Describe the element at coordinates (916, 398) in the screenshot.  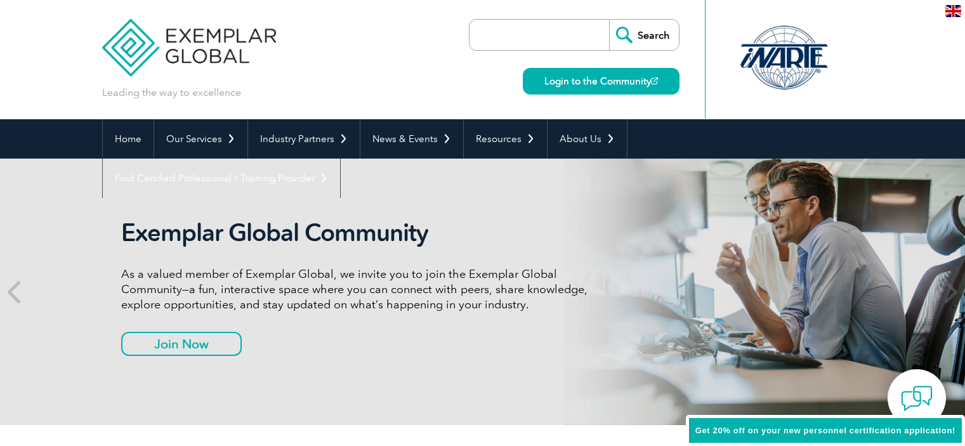
I see `img: contact-chat.png` at that location.